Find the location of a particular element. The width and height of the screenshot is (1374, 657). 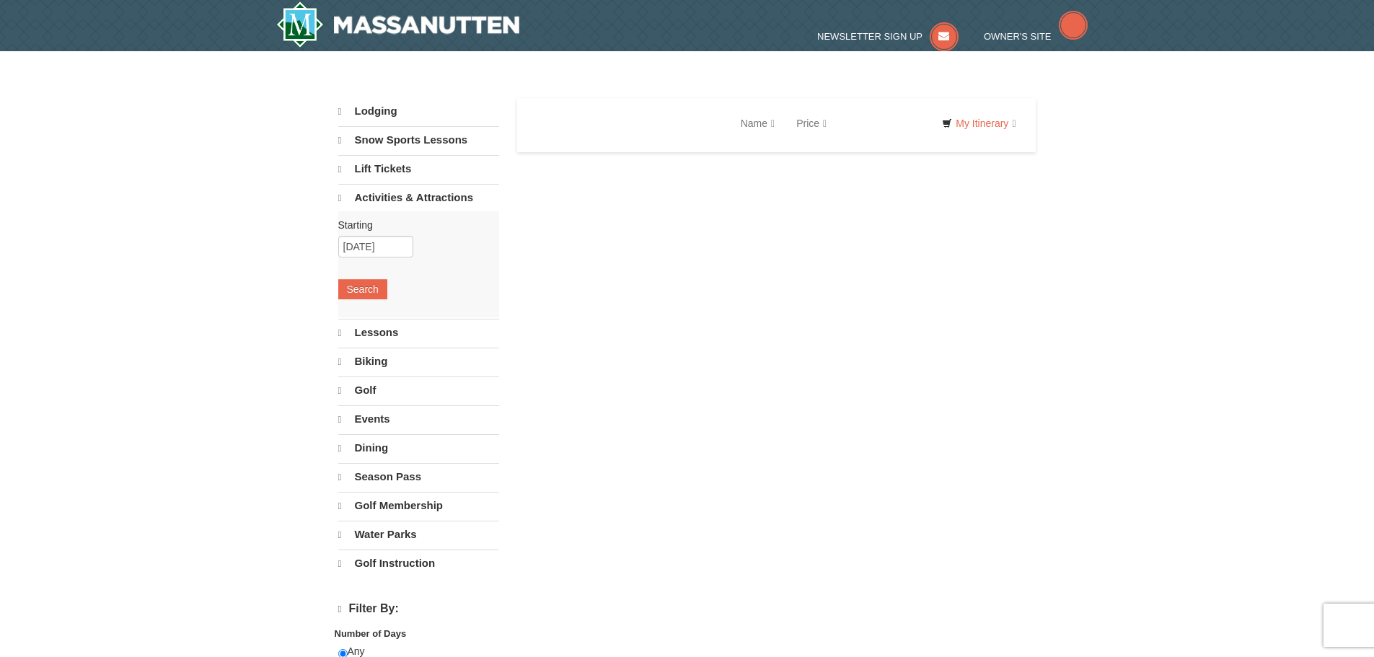

a: Price is located at coordinates (811, 123).